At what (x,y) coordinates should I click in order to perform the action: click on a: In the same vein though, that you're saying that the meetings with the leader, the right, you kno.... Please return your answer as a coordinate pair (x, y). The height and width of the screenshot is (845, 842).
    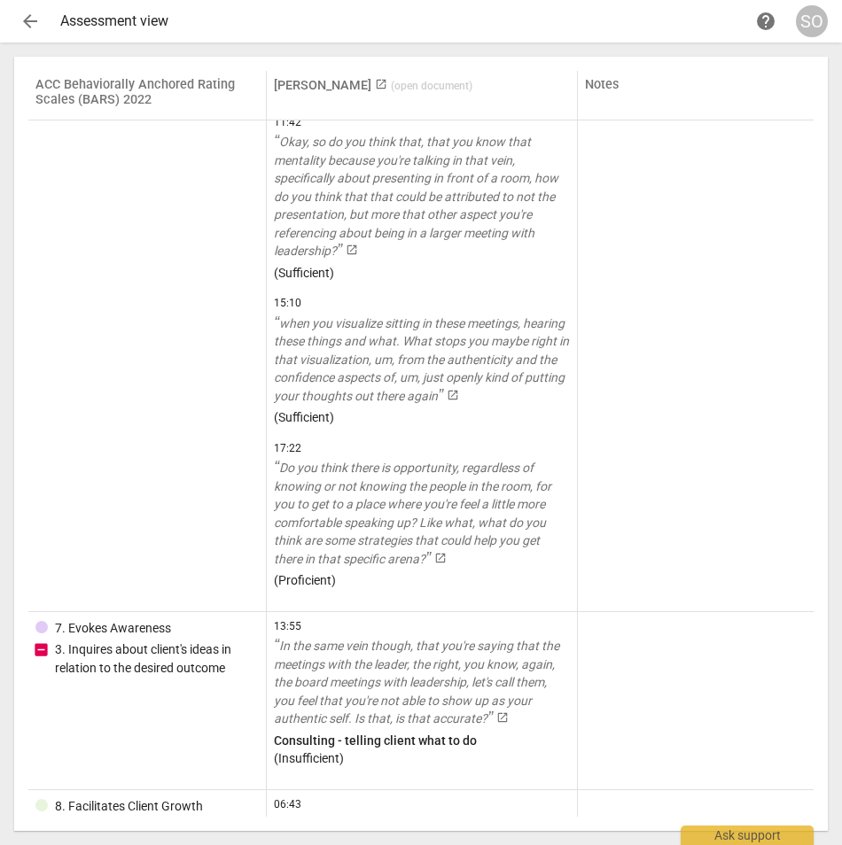
    Looking at the image, I should click on (422, 682).